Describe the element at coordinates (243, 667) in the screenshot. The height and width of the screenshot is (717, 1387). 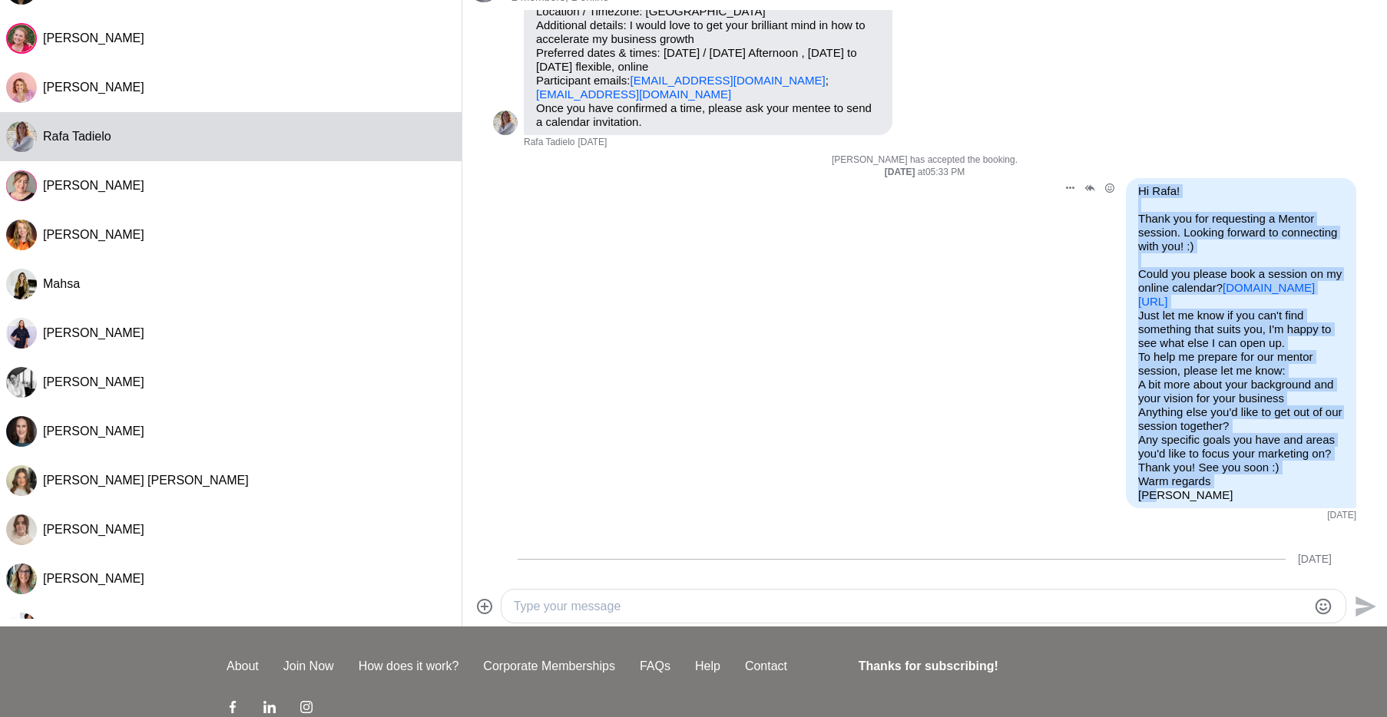
I see `a: About` at that location.